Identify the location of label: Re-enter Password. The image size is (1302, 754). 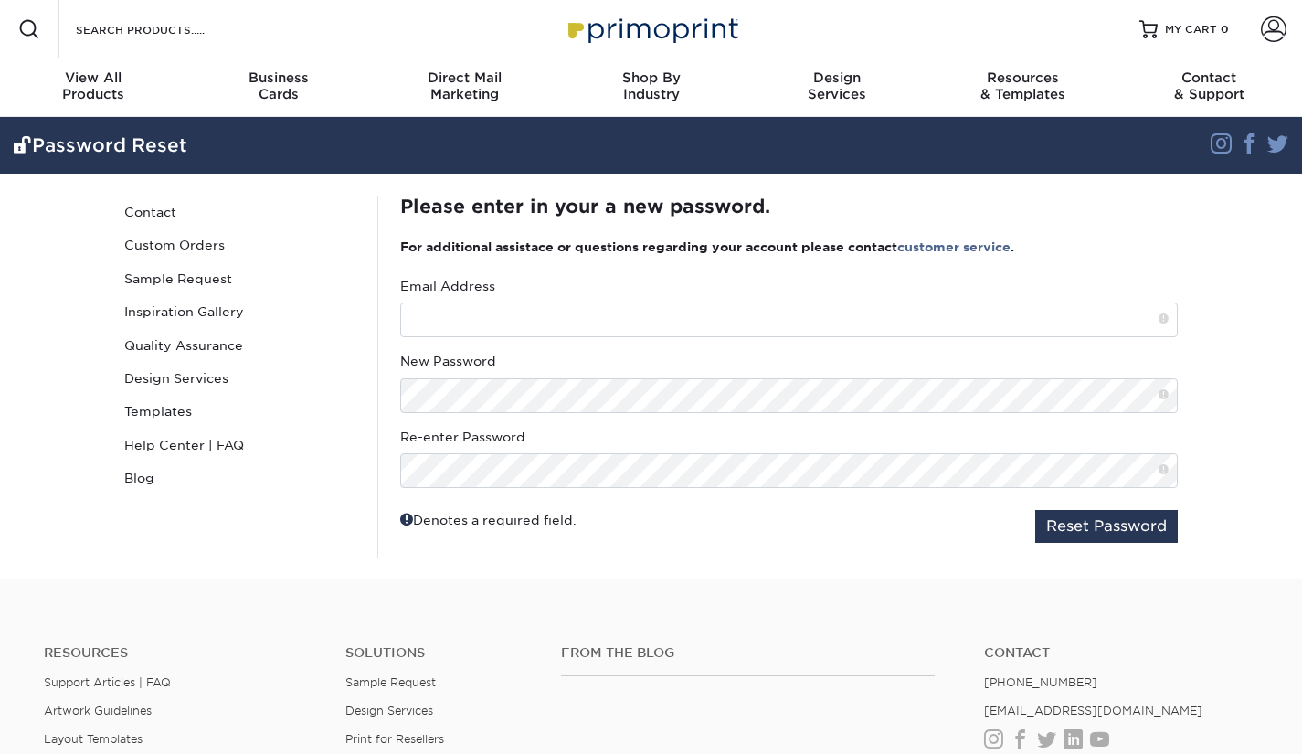
(462, 437).